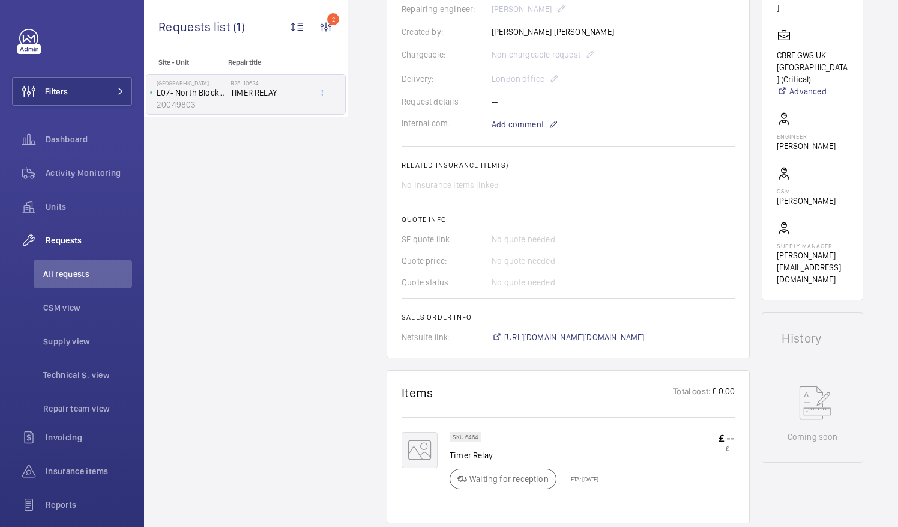 The image size is (898, 527). I want to click on p: Timer Relay, so click(524, 455).